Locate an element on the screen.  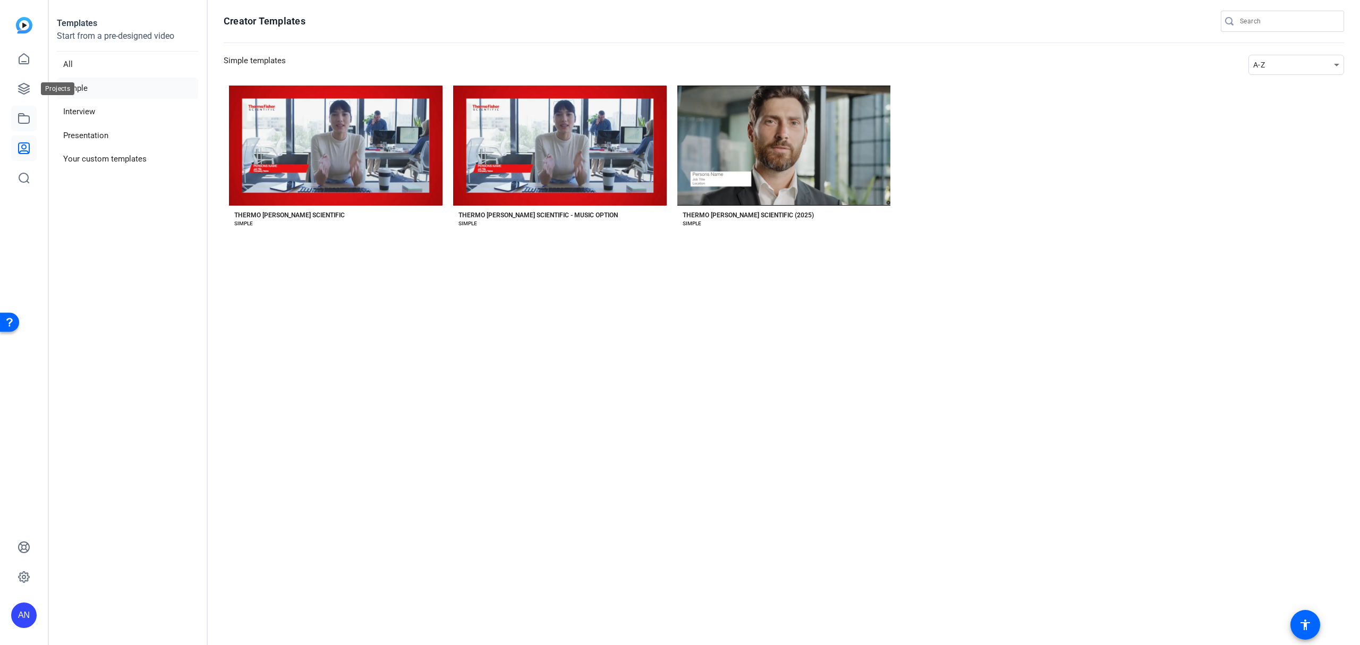
strong: Templates is located at coordinates (77, 23).